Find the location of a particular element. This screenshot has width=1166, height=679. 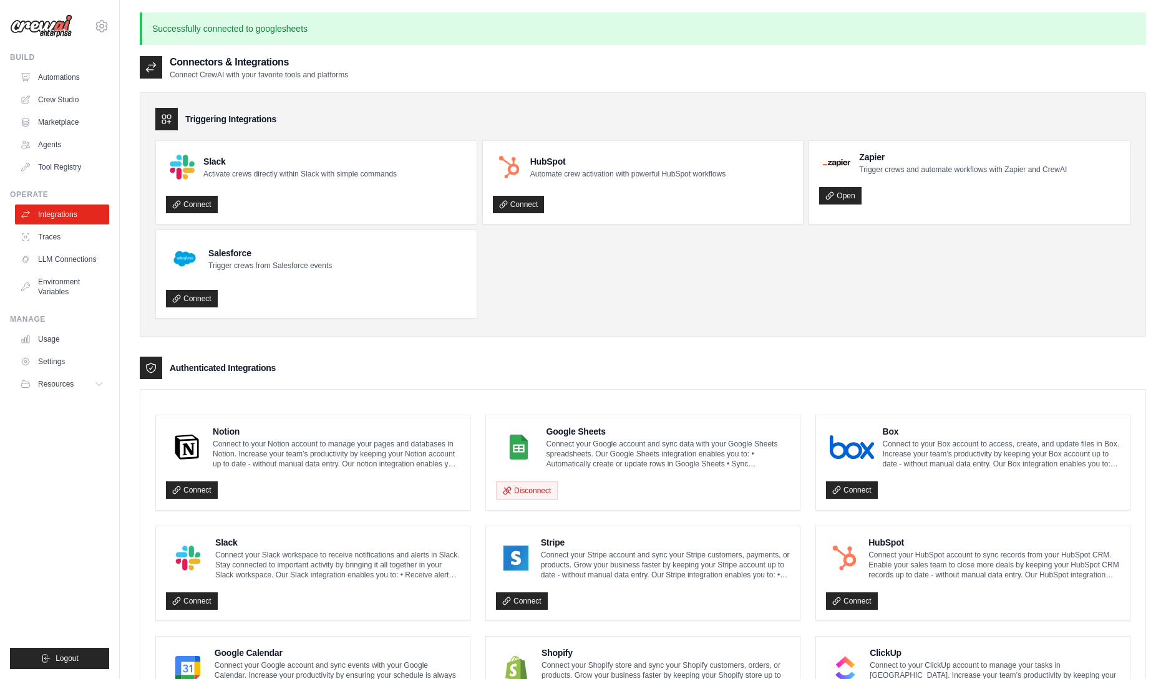

a: Traces is located at coordinates (62, 237).